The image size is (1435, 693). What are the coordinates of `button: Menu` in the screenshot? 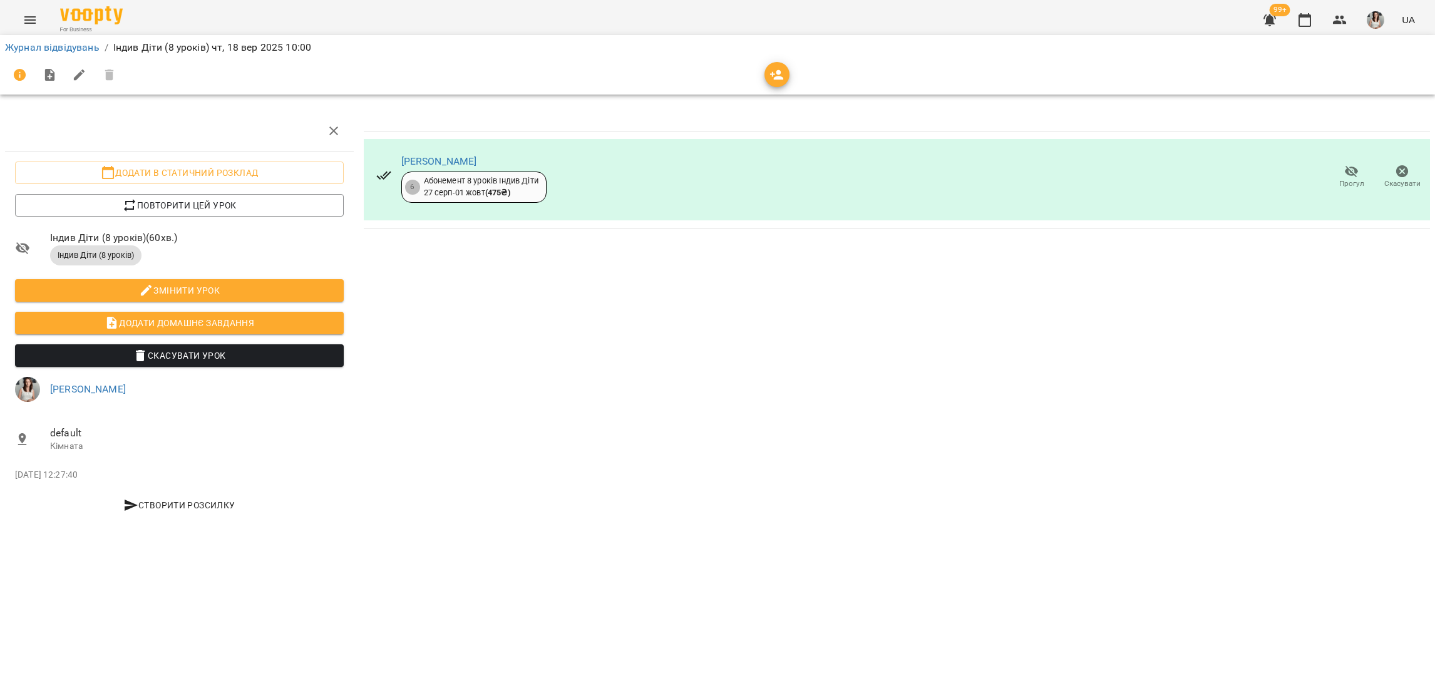 It's located at (30, 20).